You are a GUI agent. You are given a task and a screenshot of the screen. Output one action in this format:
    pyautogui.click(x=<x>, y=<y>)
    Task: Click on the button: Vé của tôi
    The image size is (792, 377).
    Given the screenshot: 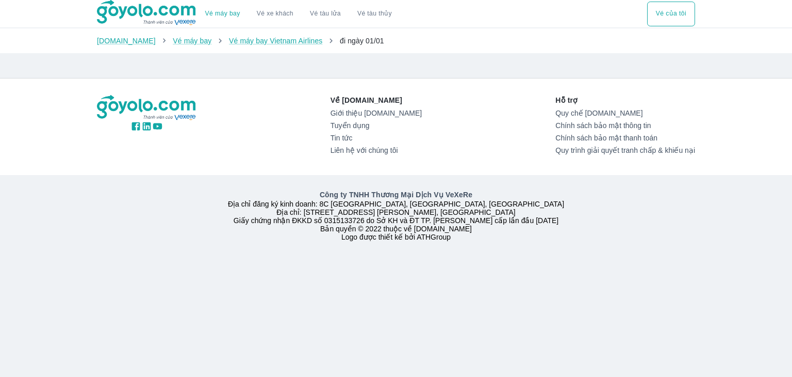 What is the action you would take?
    pyautogui.click(x=671, y=14)
    